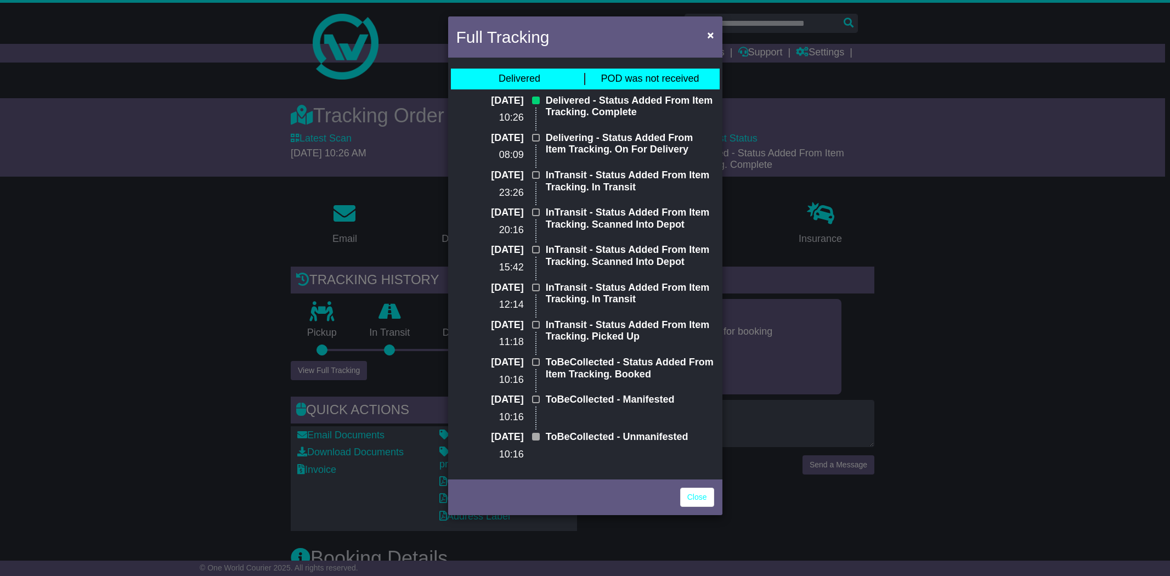 The width and height of the screenshot is (1170, 576). What do you see at coordinates (630, 106) in the screenshot?
I see `p: Delivered - Status Added From Item Tracking. Complete` at bounding box center [630, 106].